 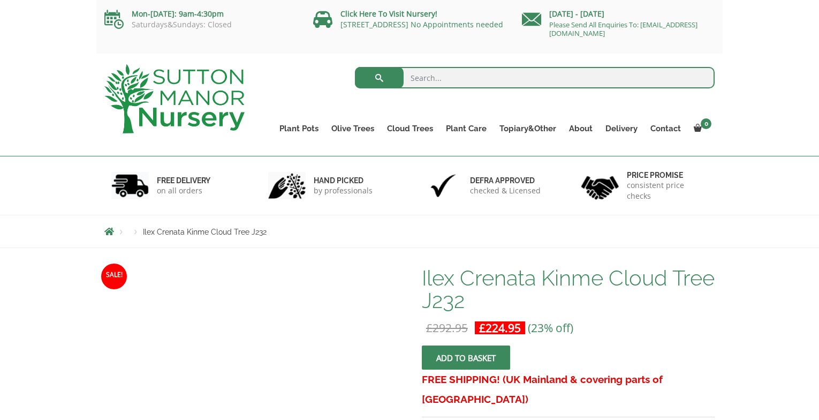 What do you see at coordinates (665, 128) in the screenshot?
I see `a: Contact` at bounding box center [665, 128].